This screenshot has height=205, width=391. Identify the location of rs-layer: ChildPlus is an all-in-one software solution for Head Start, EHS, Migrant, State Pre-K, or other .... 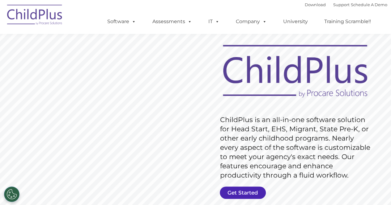
(297, 148).